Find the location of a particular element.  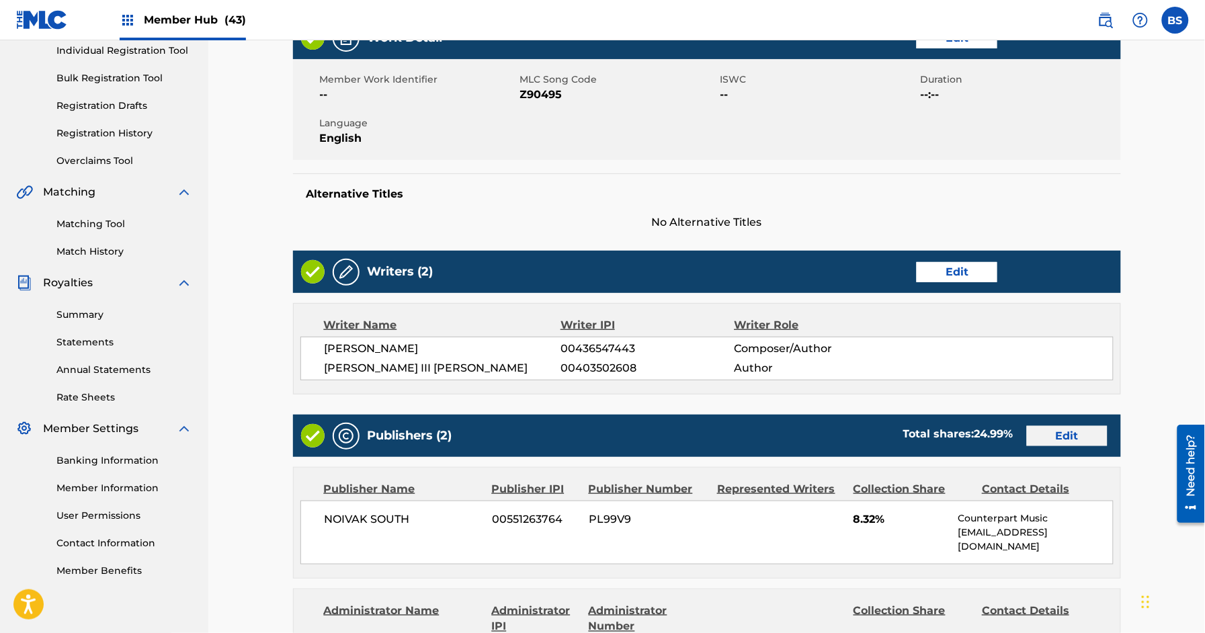

div: User Menu is located at coordinates (1175, 20).